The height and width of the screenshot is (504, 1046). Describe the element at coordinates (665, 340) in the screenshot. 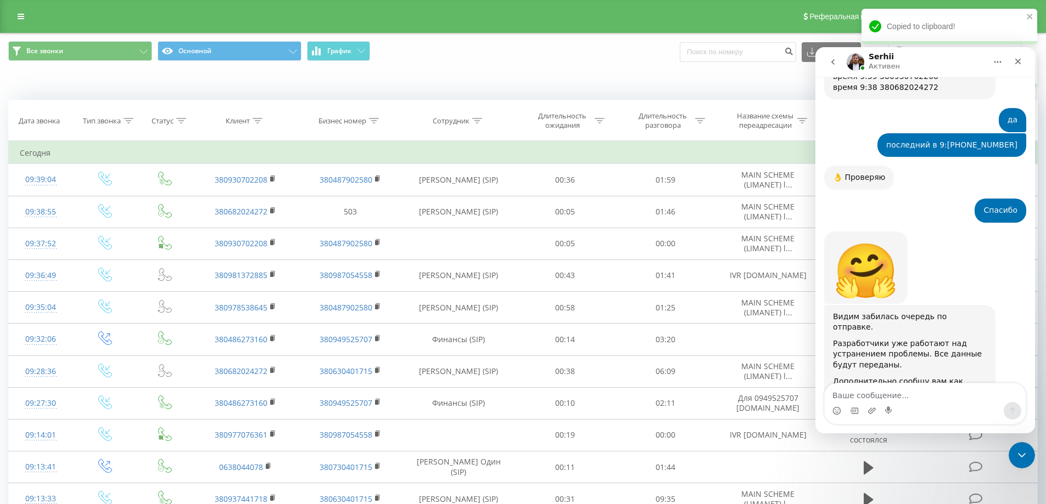

I see `td: 03:20` at that location.